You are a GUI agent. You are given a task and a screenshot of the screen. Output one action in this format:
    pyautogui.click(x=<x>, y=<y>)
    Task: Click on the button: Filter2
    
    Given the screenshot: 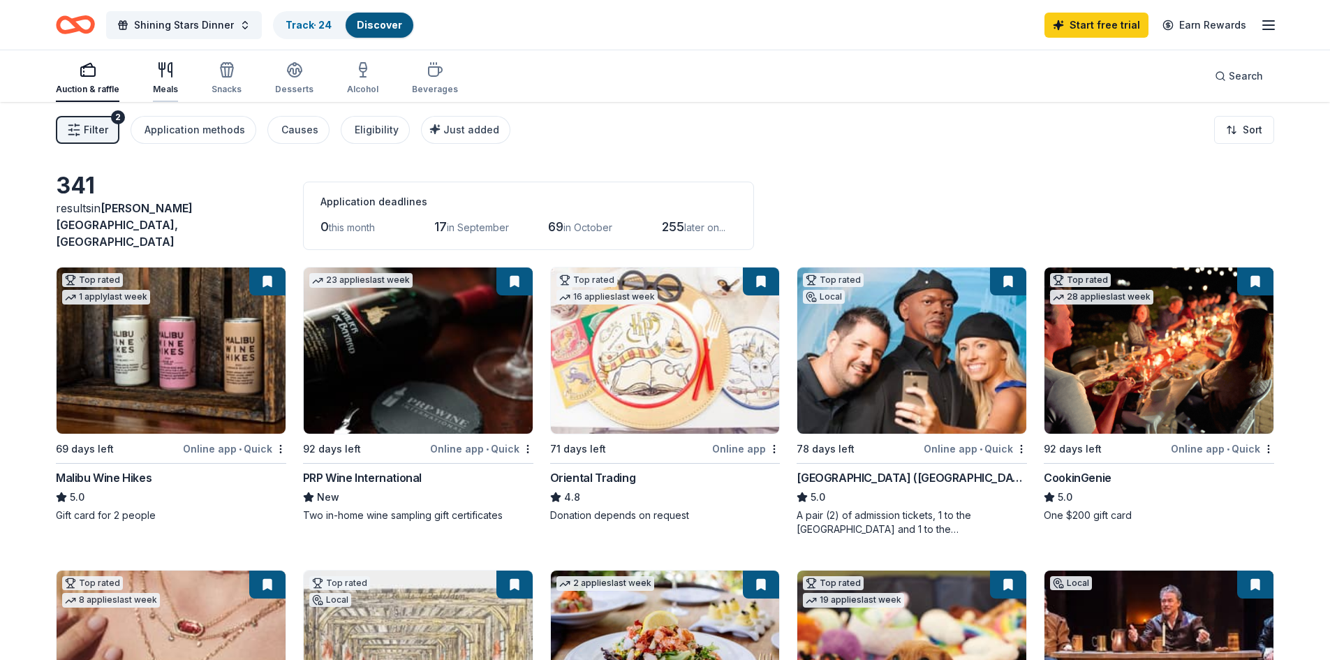 What is the action you would take?
    pyautogui.click(x=87, y=130)
    